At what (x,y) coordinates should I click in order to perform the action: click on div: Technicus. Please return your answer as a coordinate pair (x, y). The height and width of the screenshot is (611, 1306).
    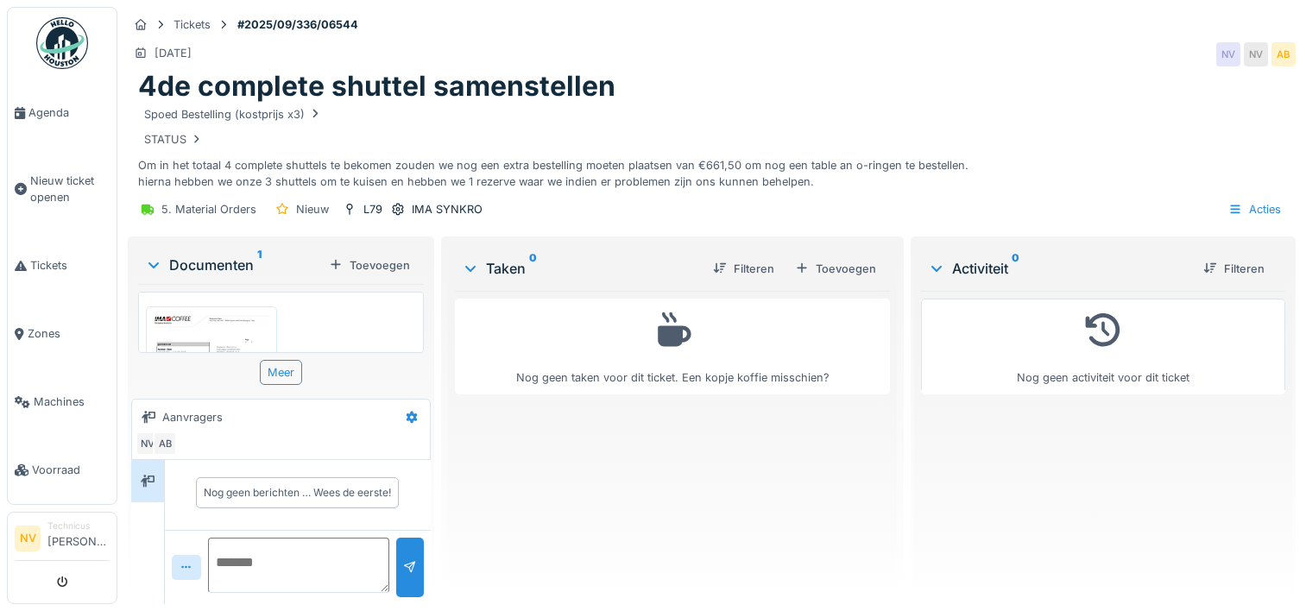
    Looking at the image, I should click on (79, 526).